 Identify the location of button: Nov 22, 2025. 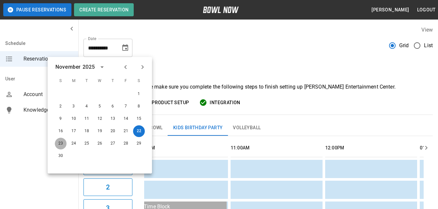
(139, 131).